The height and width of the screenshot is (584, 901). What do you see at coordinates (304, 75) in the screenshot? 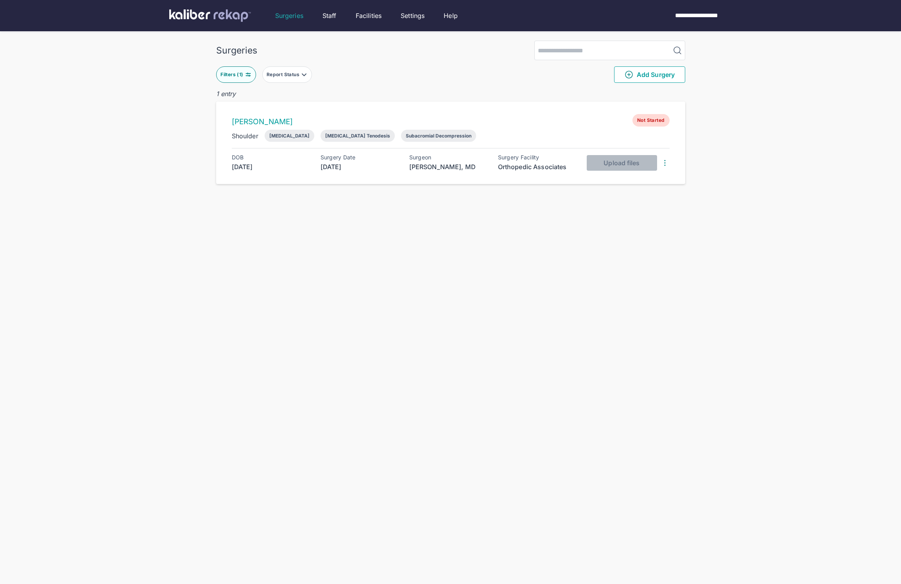
I see `img: filter-caret-down-grey.b3560631.svg` at bounding box center [304, 75].